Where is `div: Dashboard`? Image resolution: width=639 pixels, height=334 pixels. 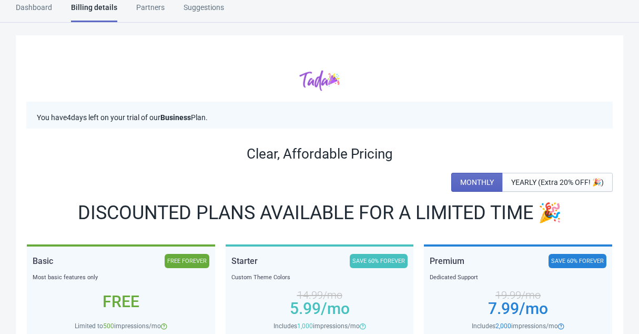 div: Dashboard is located at coordinates (34, 11).